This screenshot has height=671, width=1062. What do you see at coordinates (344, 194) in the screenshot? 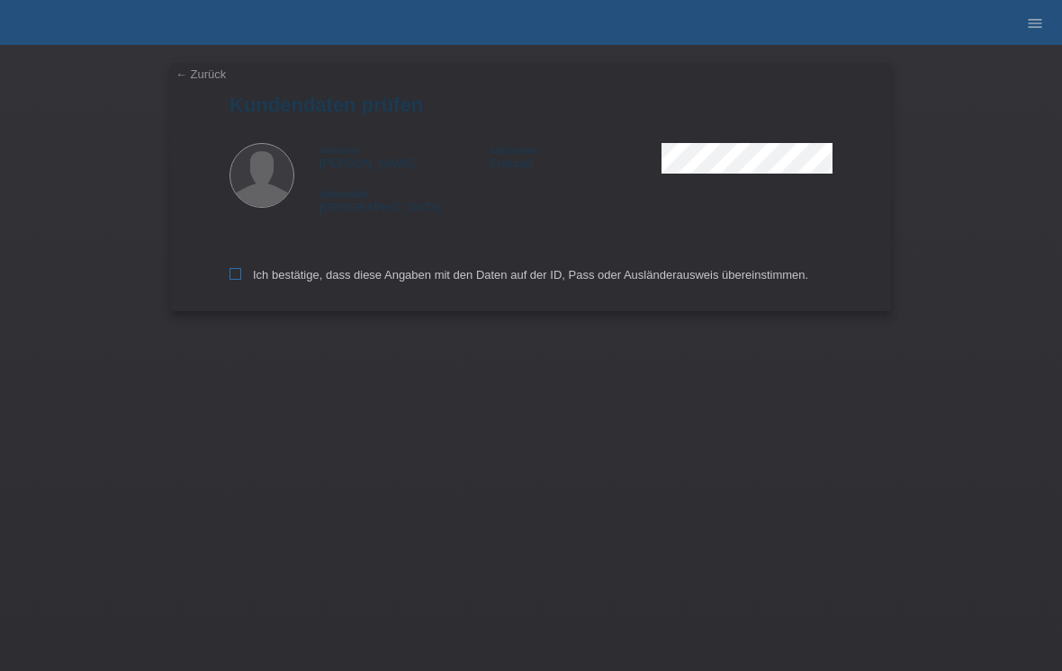
I see `span: Nationalität` at bounding box center [344, 194].